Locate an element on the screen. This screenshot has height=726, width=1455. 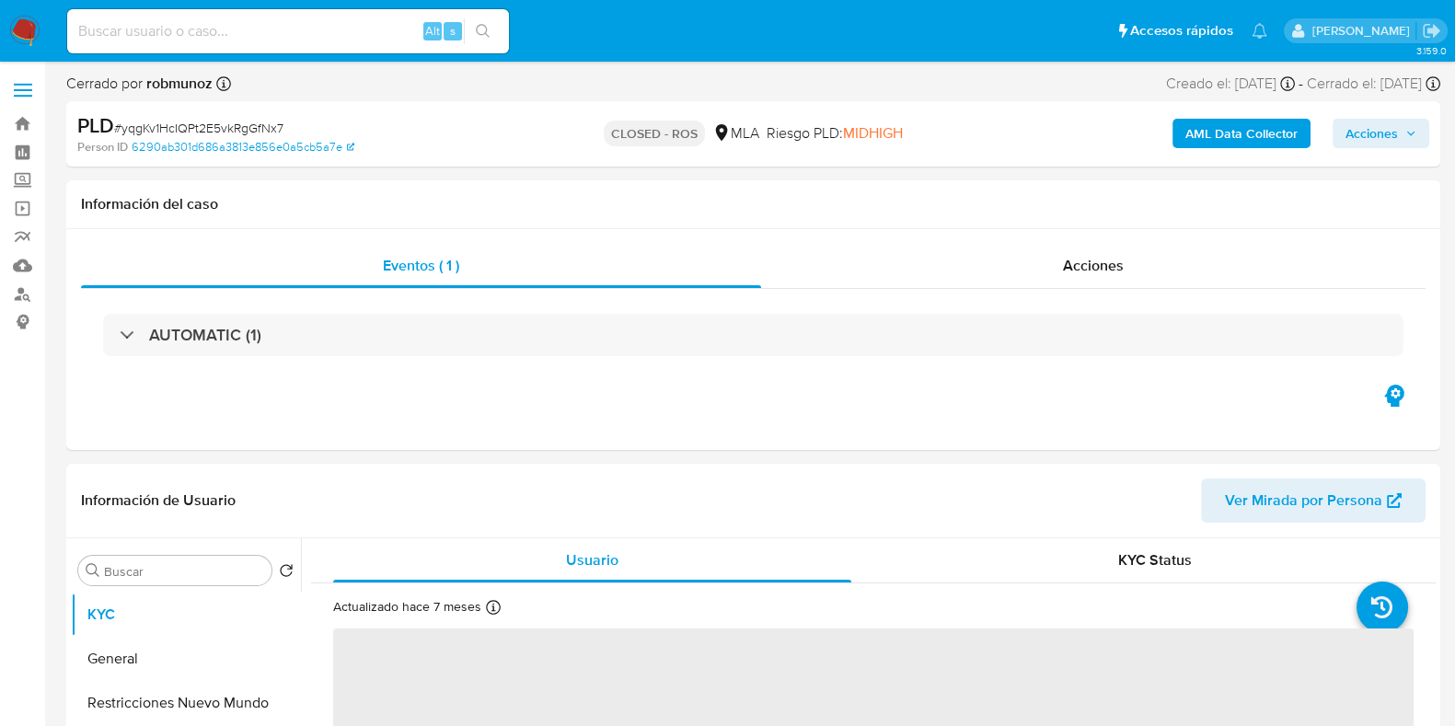
div: MLA is located at coordinates (735, 133).